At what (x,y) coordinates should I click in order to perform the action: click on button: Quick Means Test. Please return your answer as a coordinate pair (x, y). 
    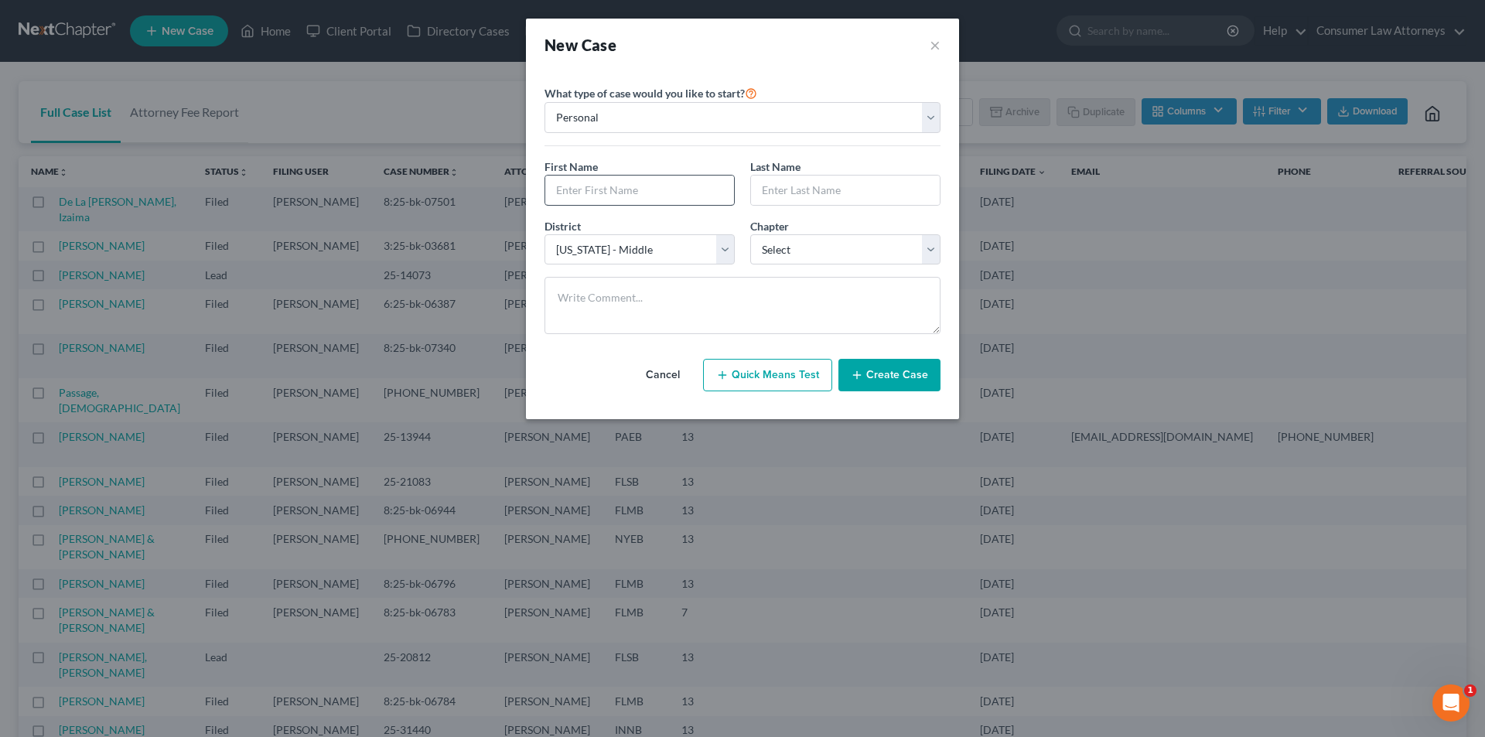
    Looking at the image, I should click on (767, 375).